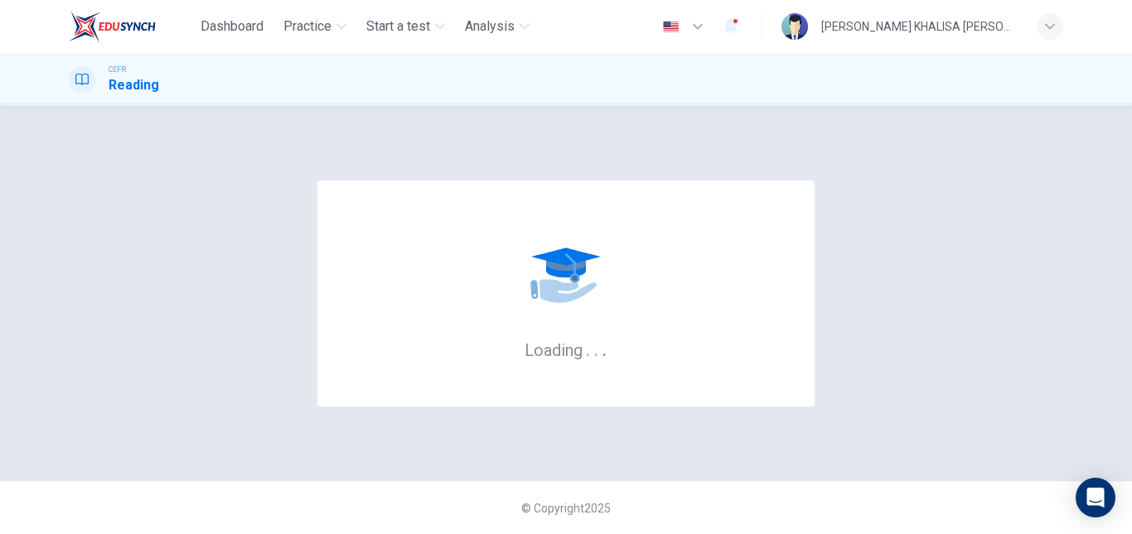 The height and width of the screenshot is (534, 1132). I want to click on img: Profile picture, so click(795, 27).